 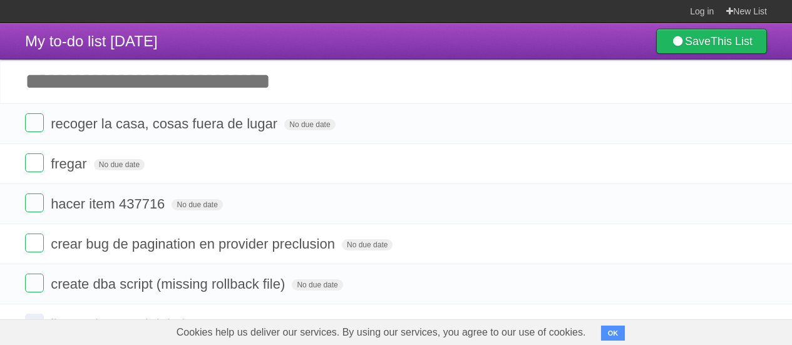 What do you see at coordinates (194, 243) in the screenshot?
I see `span: crear bug de pagination en provider preclusion` at bounding box center [194, 243].